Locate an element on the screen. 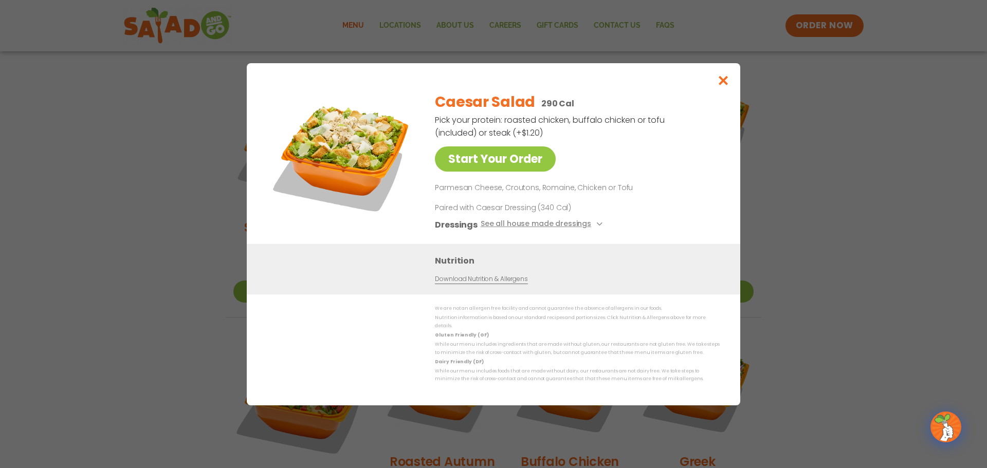  p: Parmesan Cheese, Croutons, Romaine, Chicken or Tofu is located at coordinates (575, 188).